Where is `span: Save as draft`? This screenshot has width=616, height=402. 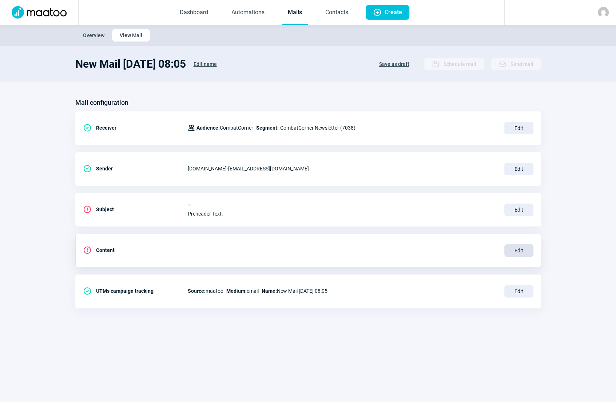
span: Save as draft is located at coordinates (394, 64).